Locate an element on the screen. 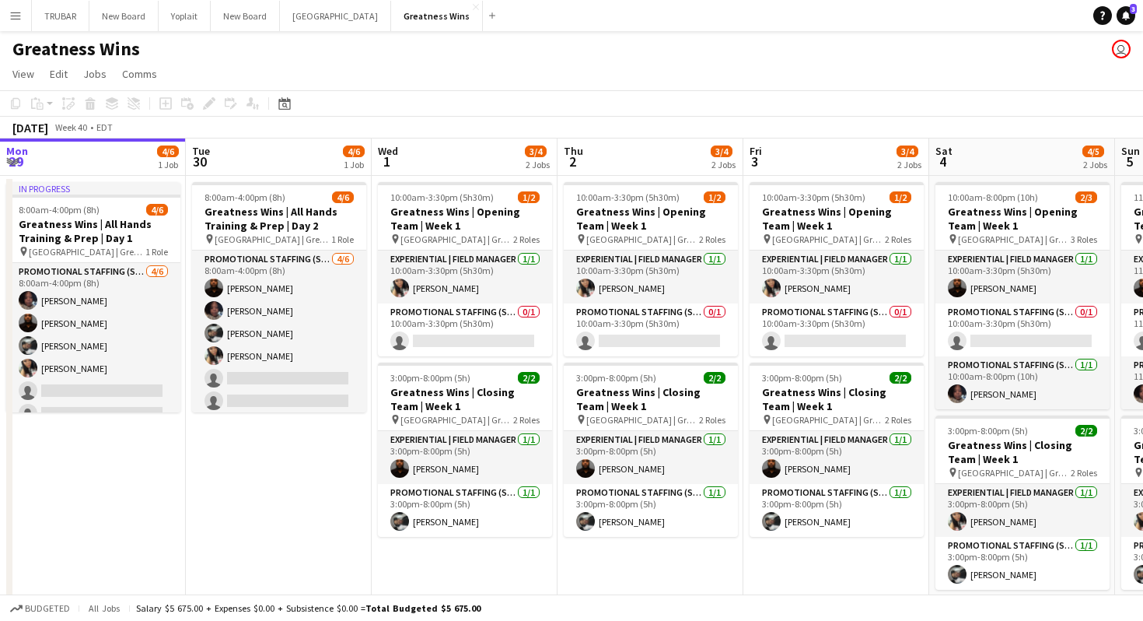 Image resolution: width=1143 pixels, height=621 pixels. h3: Greatness Wins | All Hands Training & Prep | Day 1 is located at coordinates (93, 231).